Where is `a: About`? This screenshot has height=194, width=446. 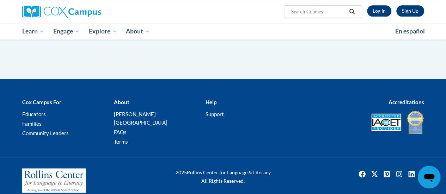 a: About is located at coordinates (138, 31).